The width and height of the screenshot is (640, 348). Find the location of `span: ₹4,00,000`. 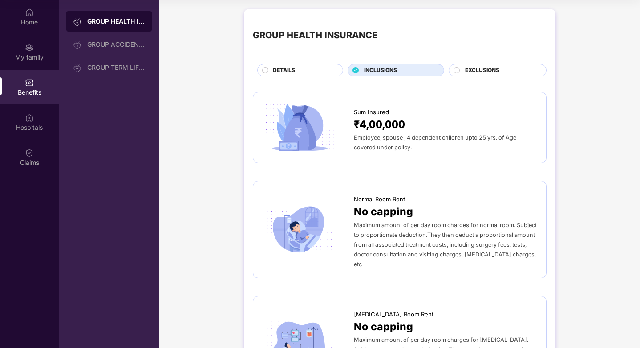

span: ₹4,00,000 is located at coordinates (379, 125).